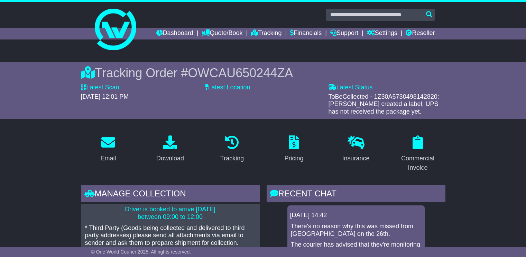  What do you see at coordinates (170, 149) in the screenshot?
I see `a: Download` at bounding box center [170, 149].